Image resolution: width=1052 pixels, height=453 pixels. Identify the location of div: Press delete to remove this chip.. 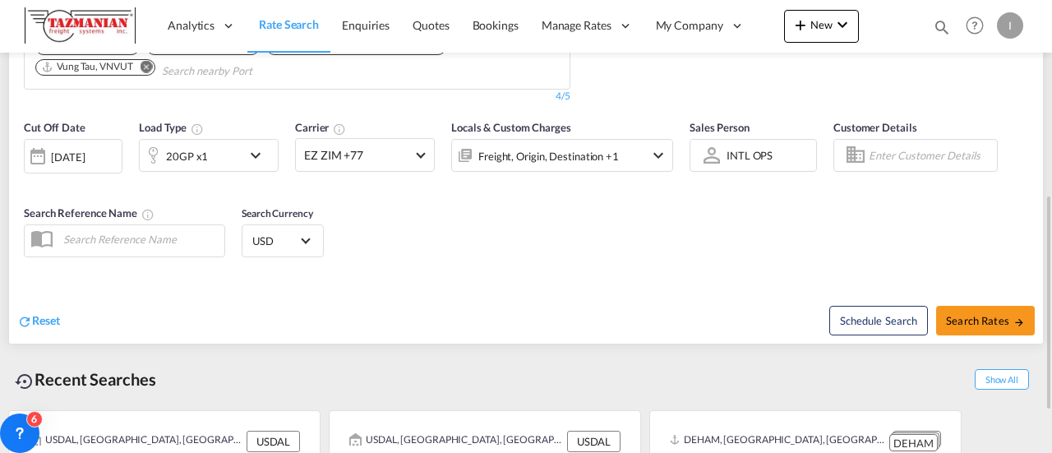
(89, 67).